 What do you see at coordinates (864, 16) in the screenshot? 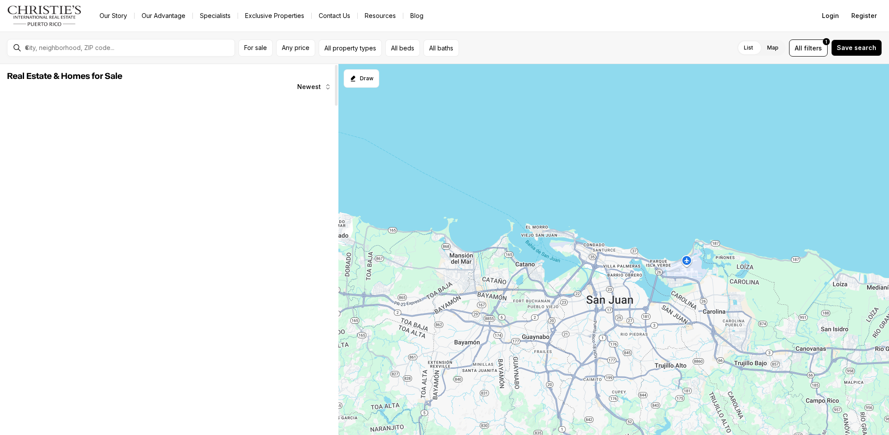
I see `button: Register` at bounding box center [864, 16].